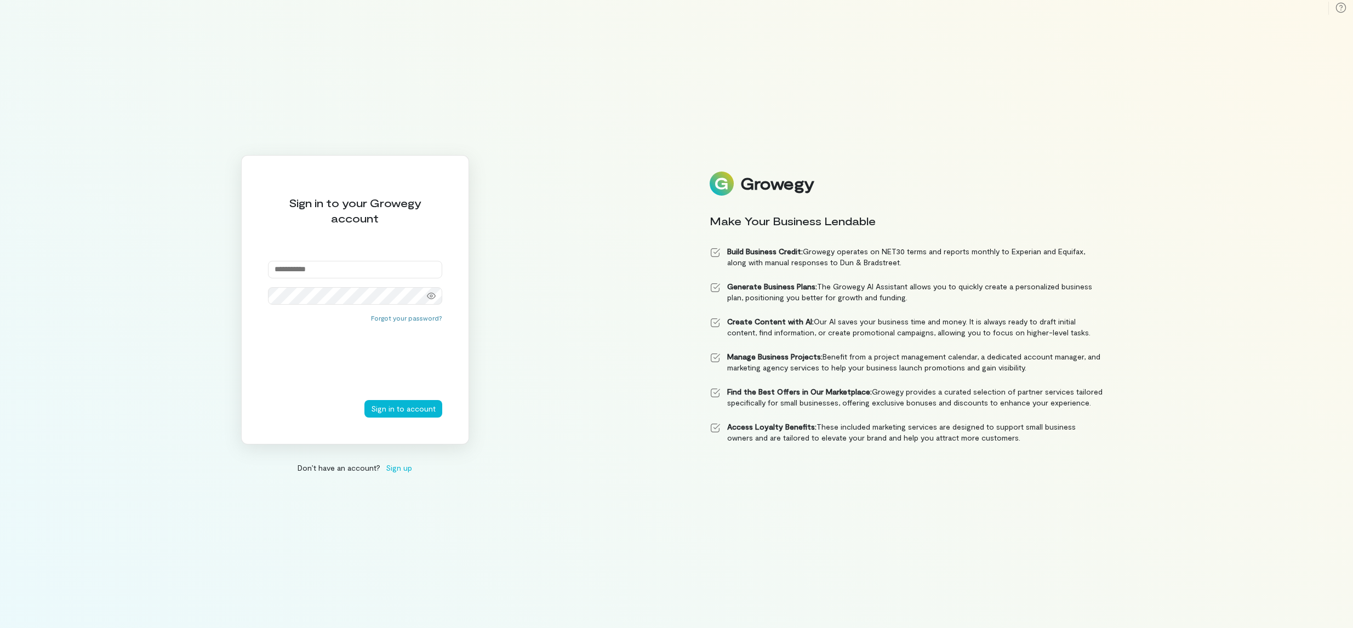  I want to click on div: Growegy, so click(777, 184).